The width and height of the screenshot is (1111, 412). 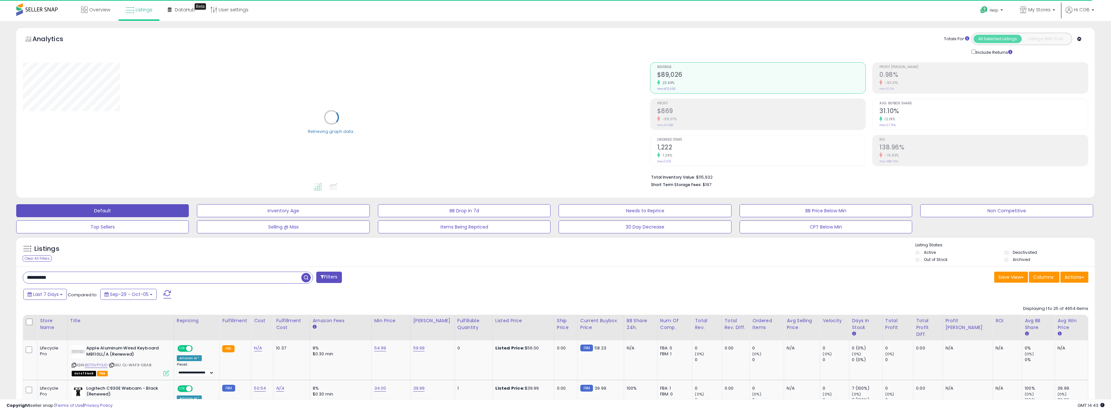 What do you see at coordinates (890, 83) in the screenshot?
I see `small: -90.31%` at bounding box center [890, 83].